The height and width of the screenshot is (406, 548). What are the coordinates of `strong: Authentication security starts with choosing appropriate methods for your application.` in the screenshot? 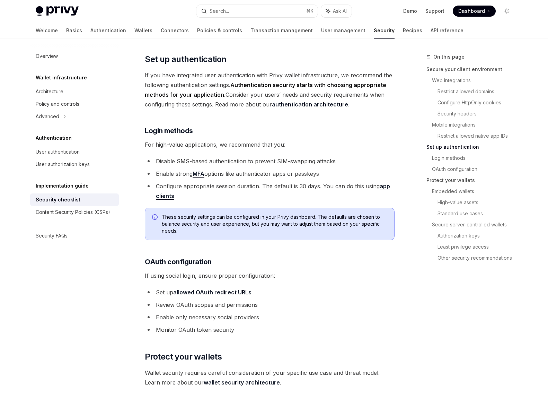 It's located at (265, 90).